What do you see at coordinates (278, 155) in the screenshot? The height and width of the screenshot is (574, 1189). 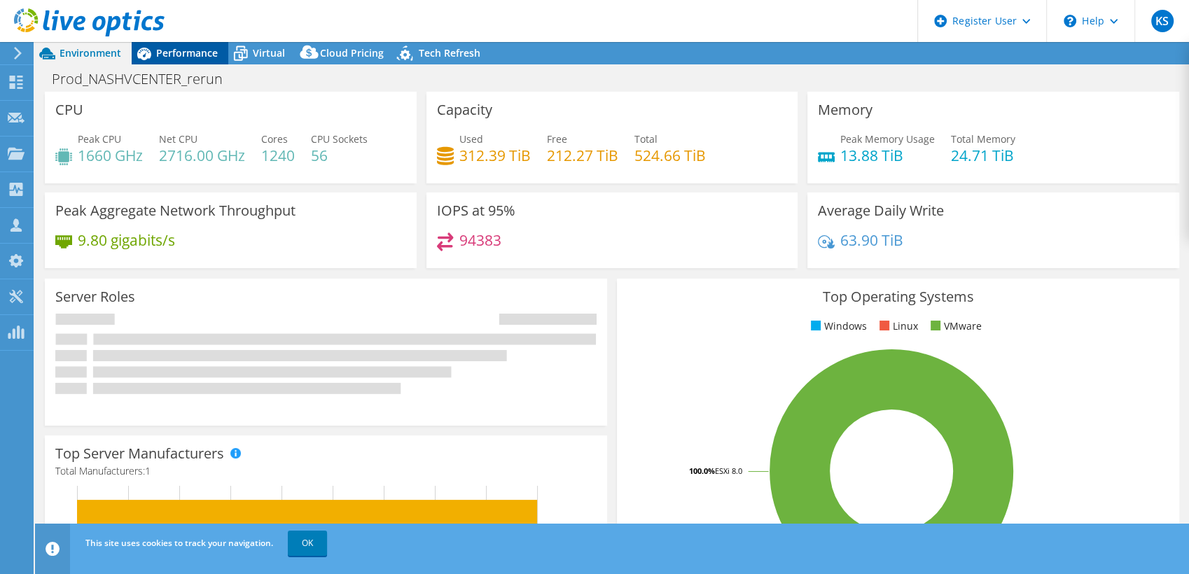 I see `h4: 1240` at bounding box center [278, 155].